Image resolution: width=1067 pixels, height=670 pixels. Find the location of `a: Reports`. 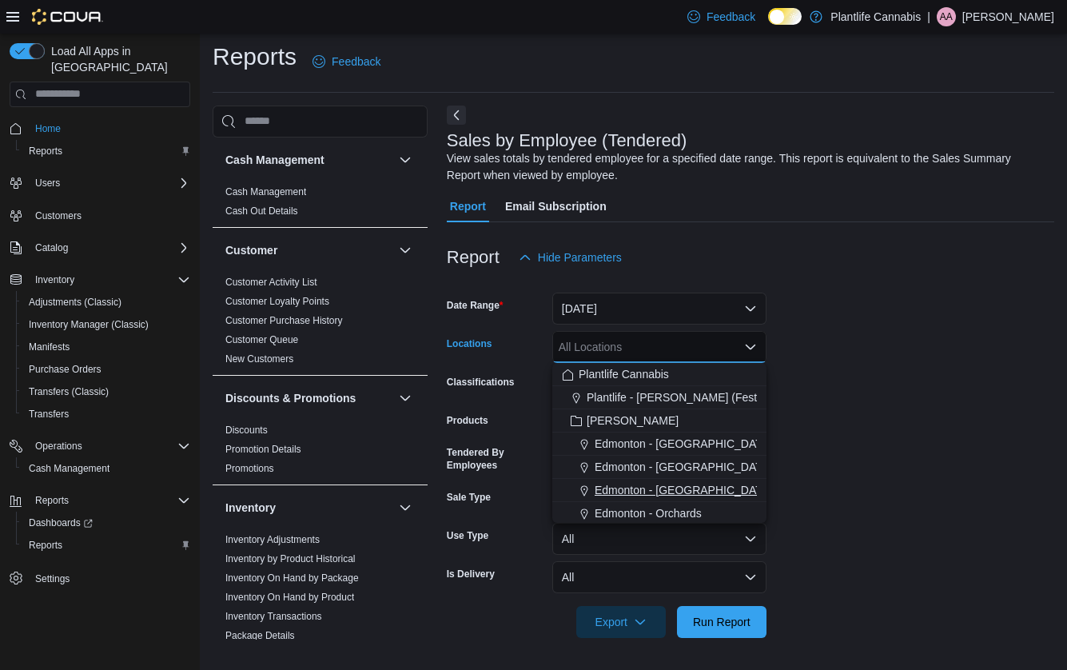

a: Reports is located at coordinates (46, 545).